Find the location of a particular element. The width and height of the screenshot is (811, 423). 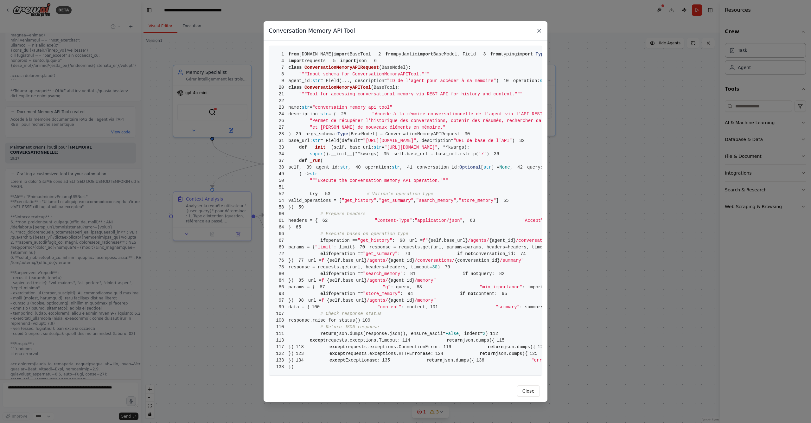

span: , indent= is located at coordinates (471, 334).